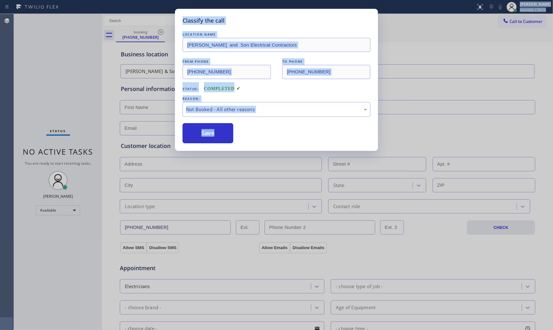  I want to click on input: From phone, so click(227, 72).